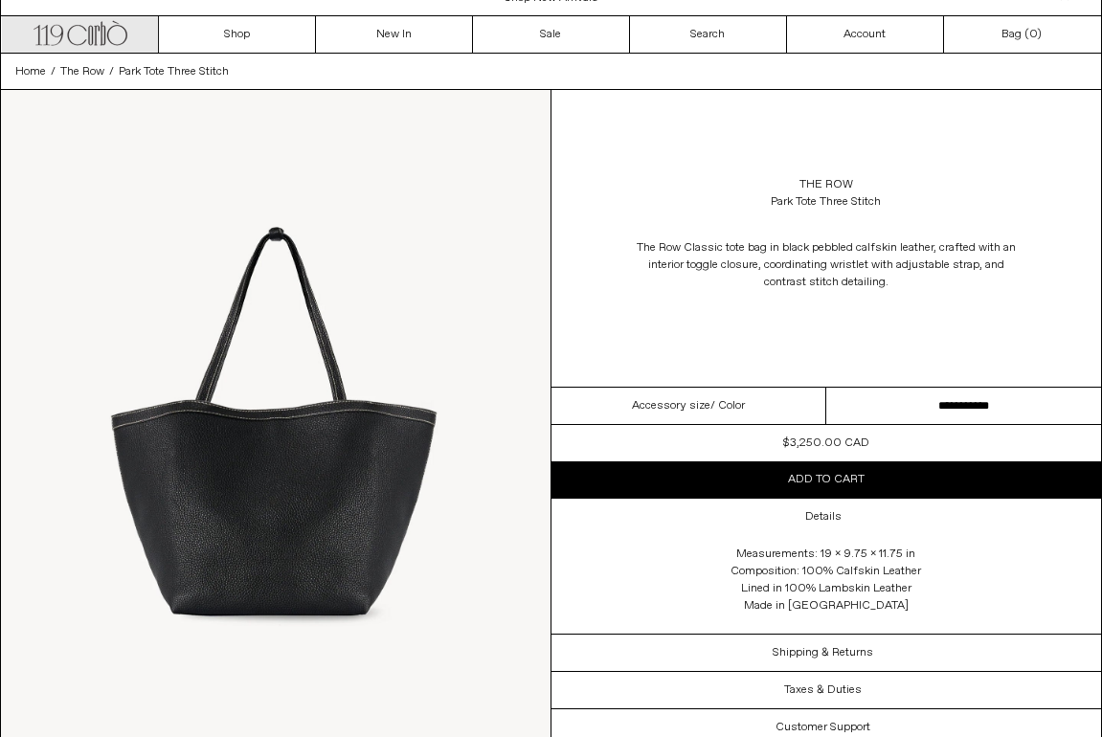 Image resolution: width=1102 pixels, height=737 pixels. I want to click on a: Shop, so click(237, 34).